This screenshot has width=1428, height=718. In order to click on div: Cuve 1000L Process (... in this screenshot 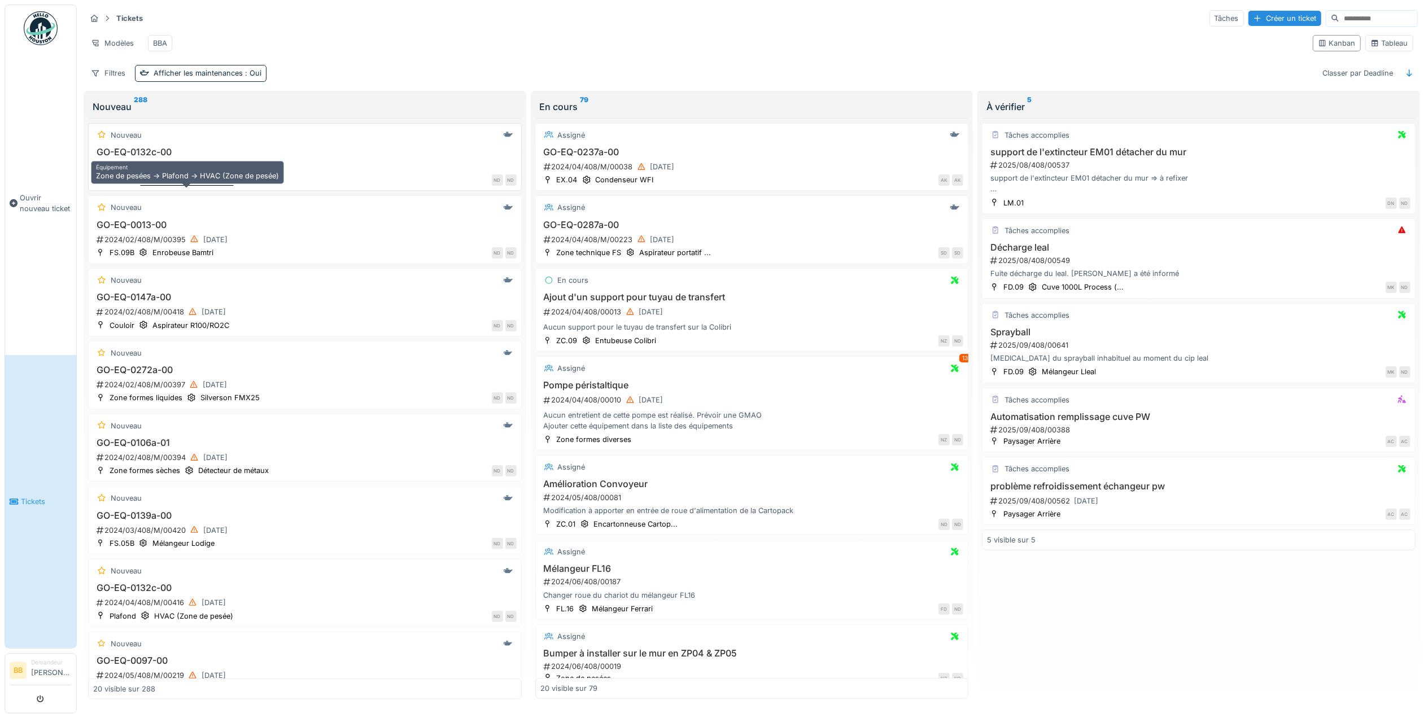, I will do `click(1082, 287)`.